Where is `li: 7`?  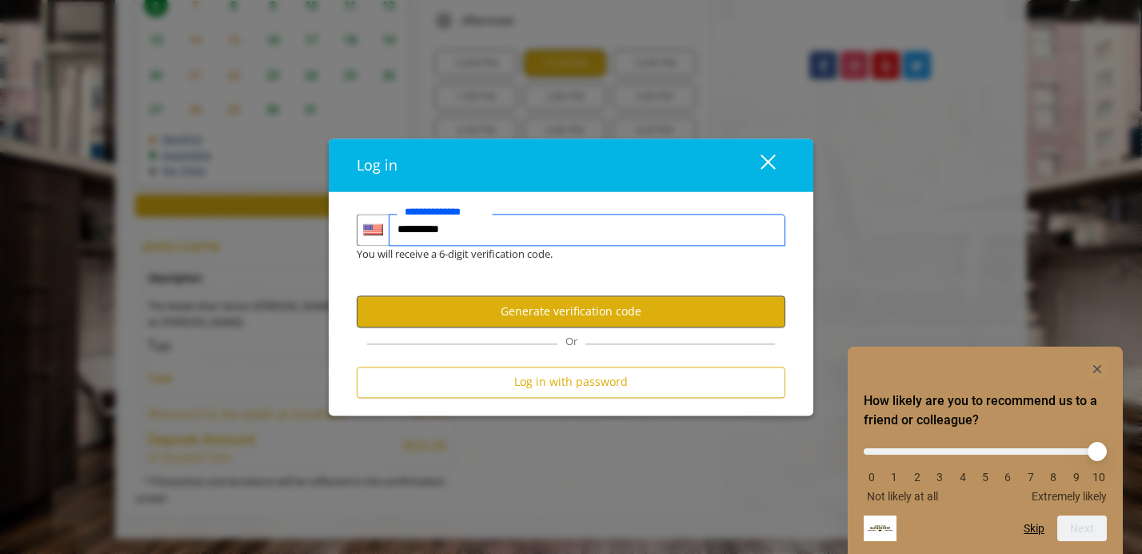
li: 7 is located at coordinates (1031, 477).